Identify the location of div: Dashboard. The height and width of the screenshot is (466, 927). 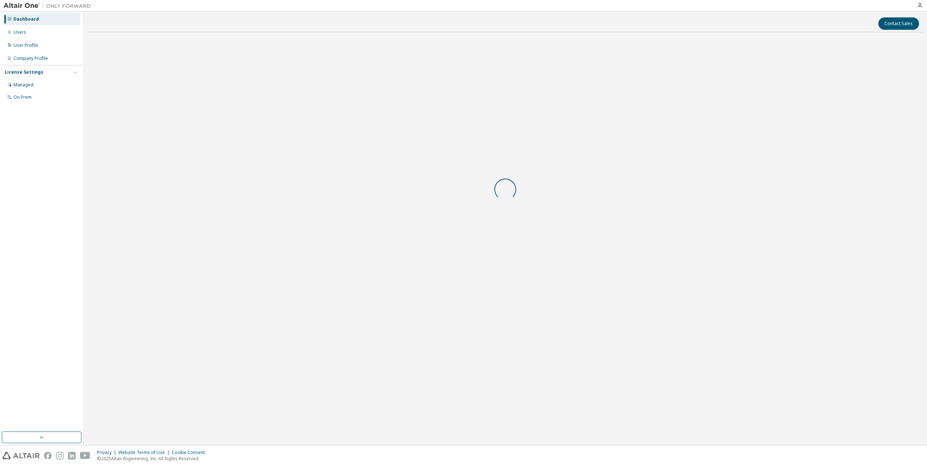
(26, 19).